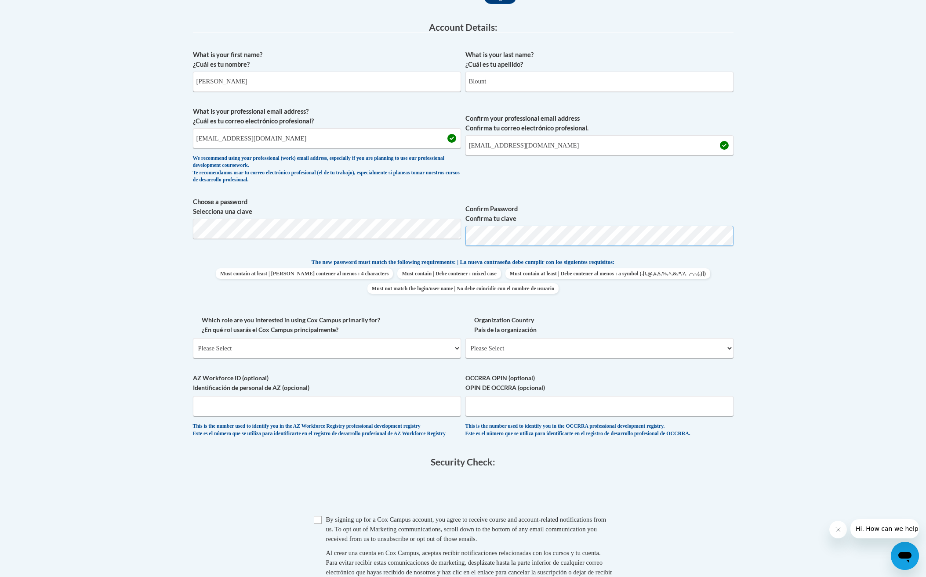  What do you see at coordinates (327, 170) in the screenshot?
I see `div: We recommend using your professional (work) email address, especially if you are planning to use ...` at bounding box center [327, 170].